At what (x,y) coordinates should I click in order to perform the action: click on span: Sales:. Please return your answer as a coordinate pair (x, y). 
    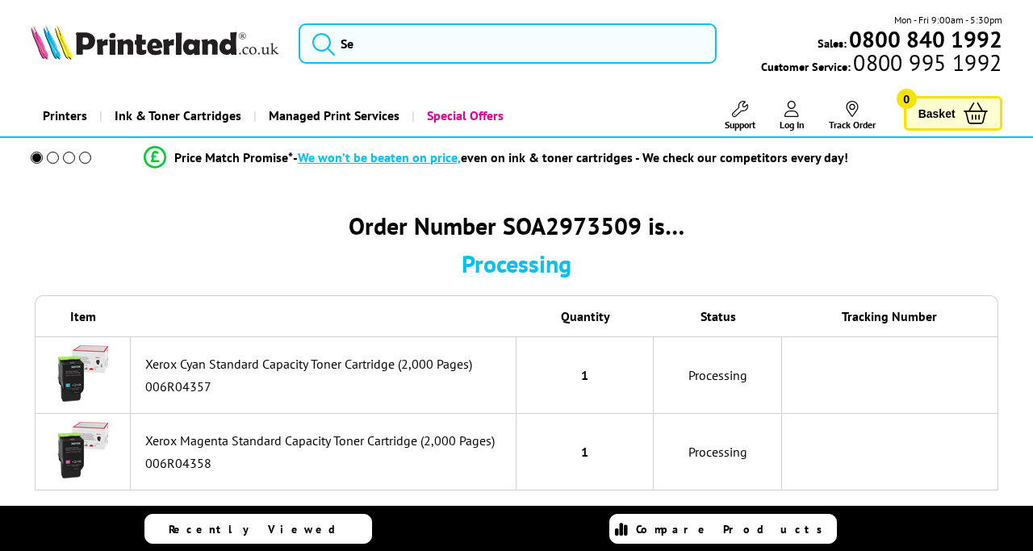
    Looking at the image, I should click on (832, 43).